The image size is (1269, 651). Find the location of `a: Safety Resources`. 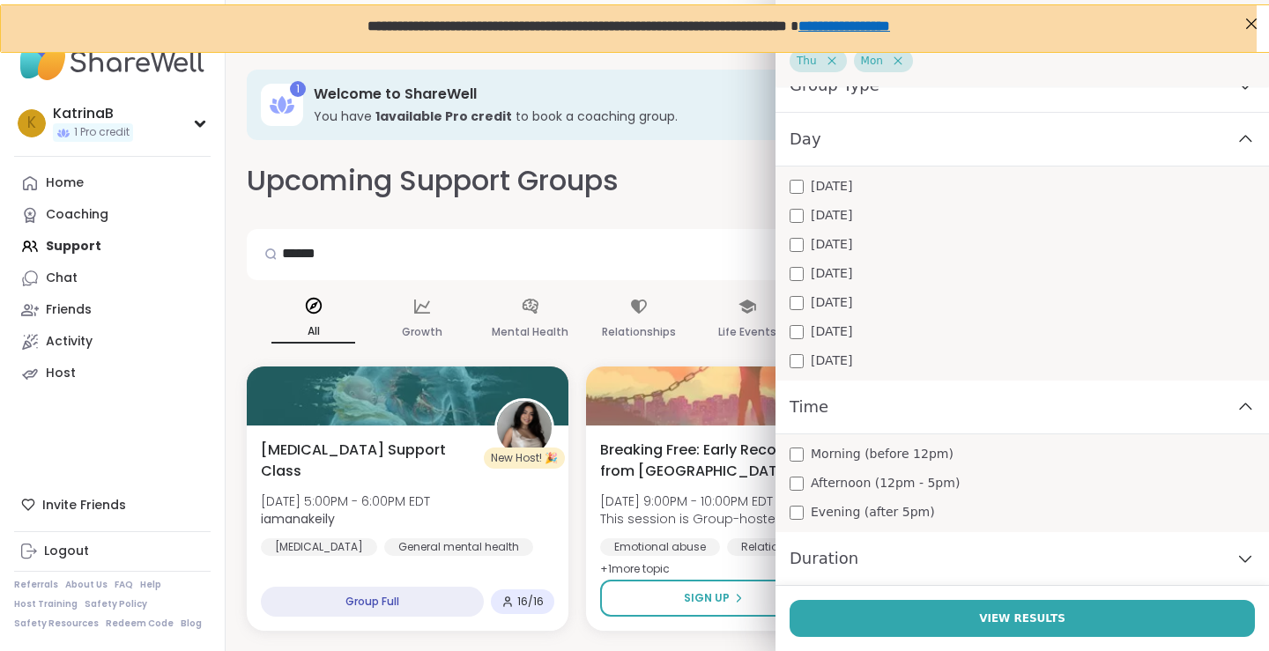

a: Safety Resources is located at coordinates (56, 624).